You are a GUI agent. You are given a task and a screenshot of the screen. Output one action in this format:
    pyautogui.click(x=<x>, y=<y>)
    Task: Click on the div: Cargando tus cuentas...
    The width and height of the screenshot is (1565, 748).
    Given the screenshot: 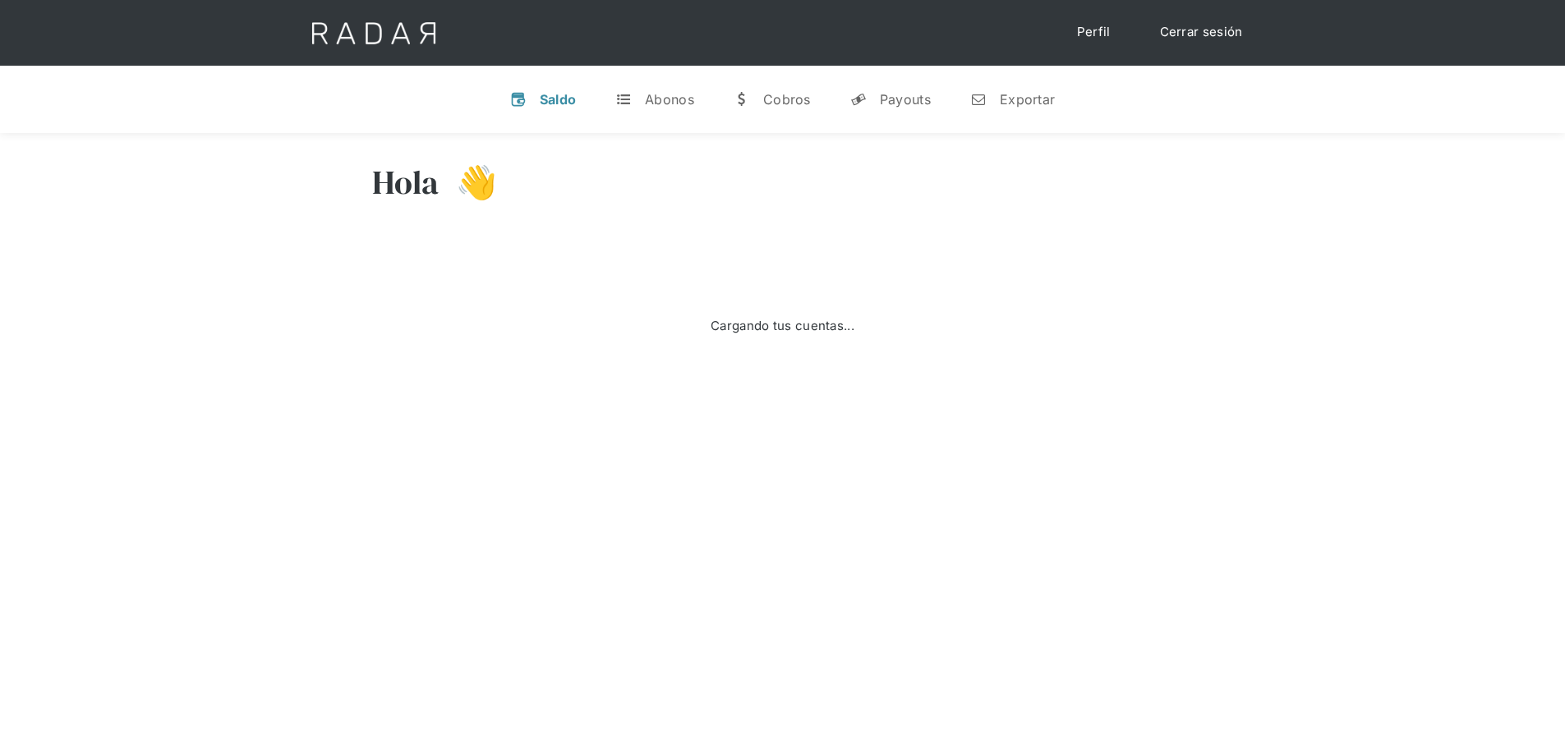 What is the action you would take?
    pyautogui.click(x=782, y=326)
    